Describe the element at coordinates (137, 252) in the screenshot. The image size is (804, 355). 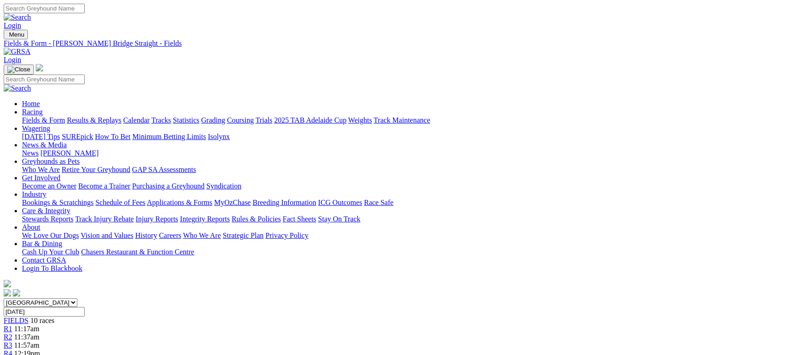
I see `a: Chasers Restaurant & Function Centre` at that location.